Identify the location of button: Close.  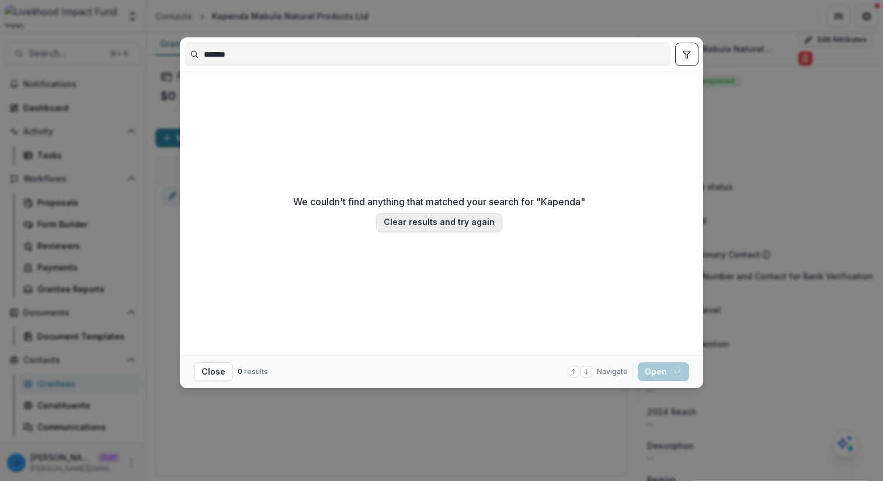
(213, 371).